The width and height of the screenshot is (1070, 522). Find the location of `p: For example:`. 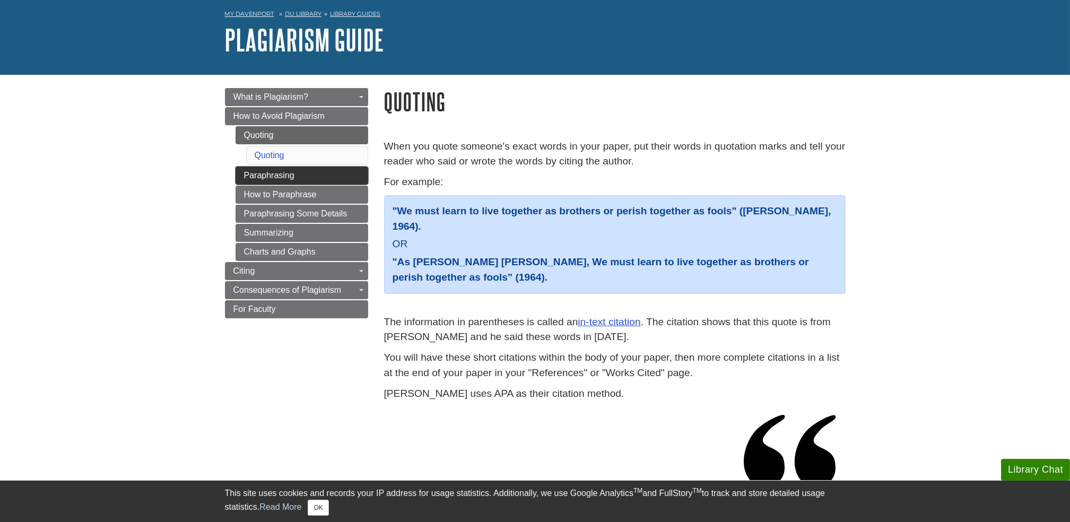

p: For example: is located at coordinates (615, 182).